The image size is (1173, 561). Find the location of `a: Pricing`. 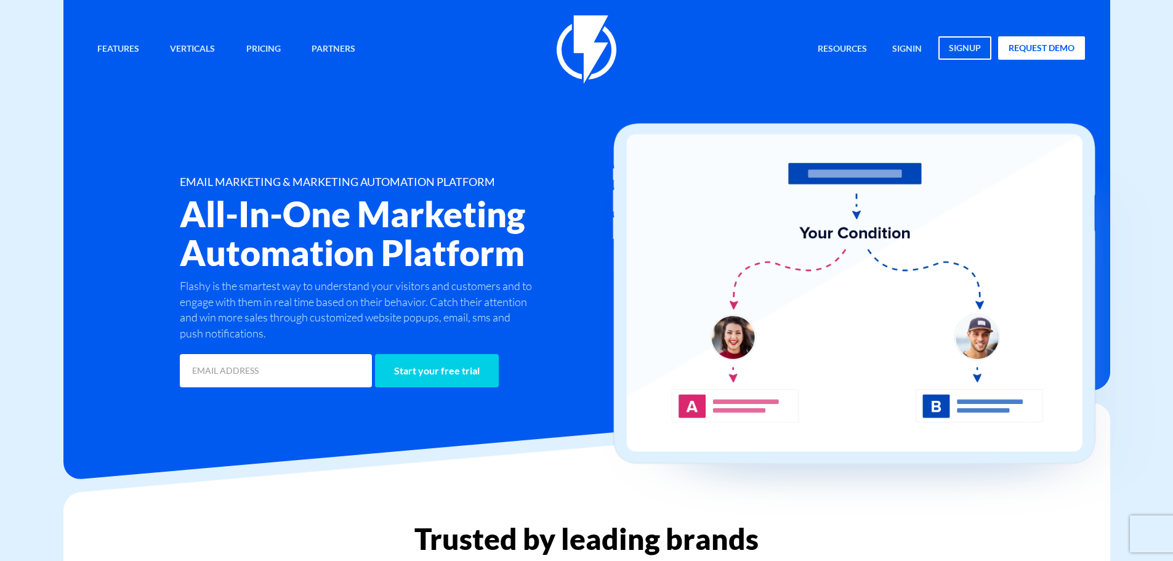

a: Pricing is located at coordinates (264, 49).